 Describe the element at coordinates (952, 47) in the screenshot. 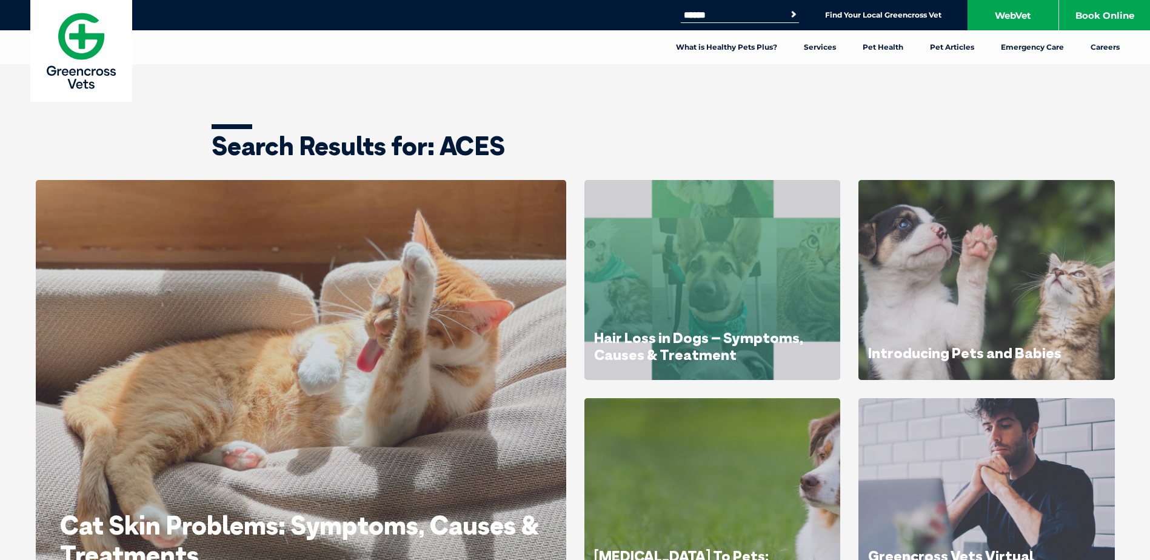

I see `a: Pet Articles` at that location.